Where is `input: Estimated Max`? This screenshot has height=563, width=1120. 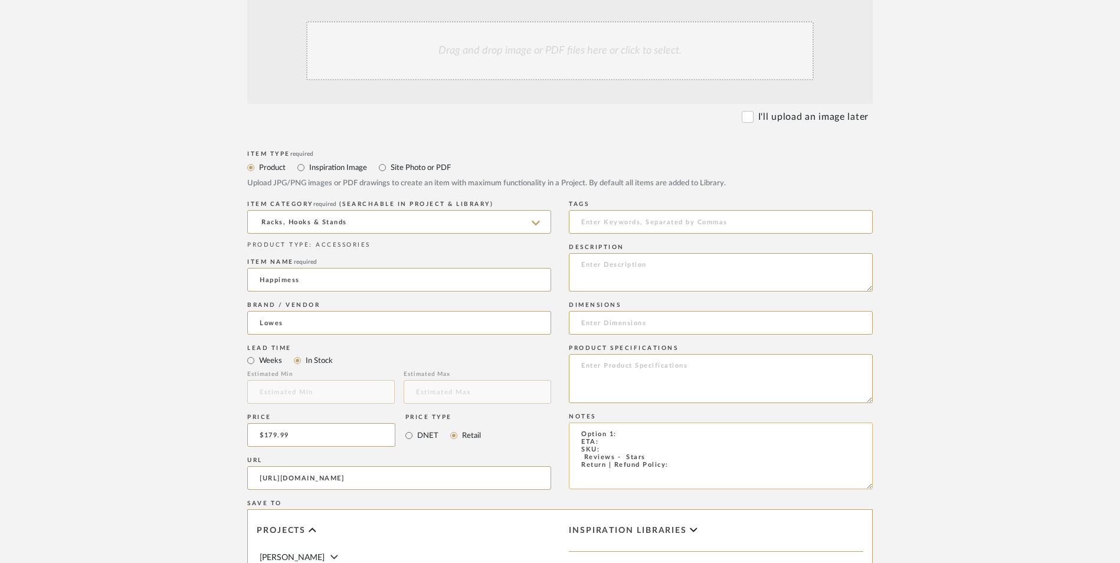
input: Estimated Max is located at coordinates (477, 392).